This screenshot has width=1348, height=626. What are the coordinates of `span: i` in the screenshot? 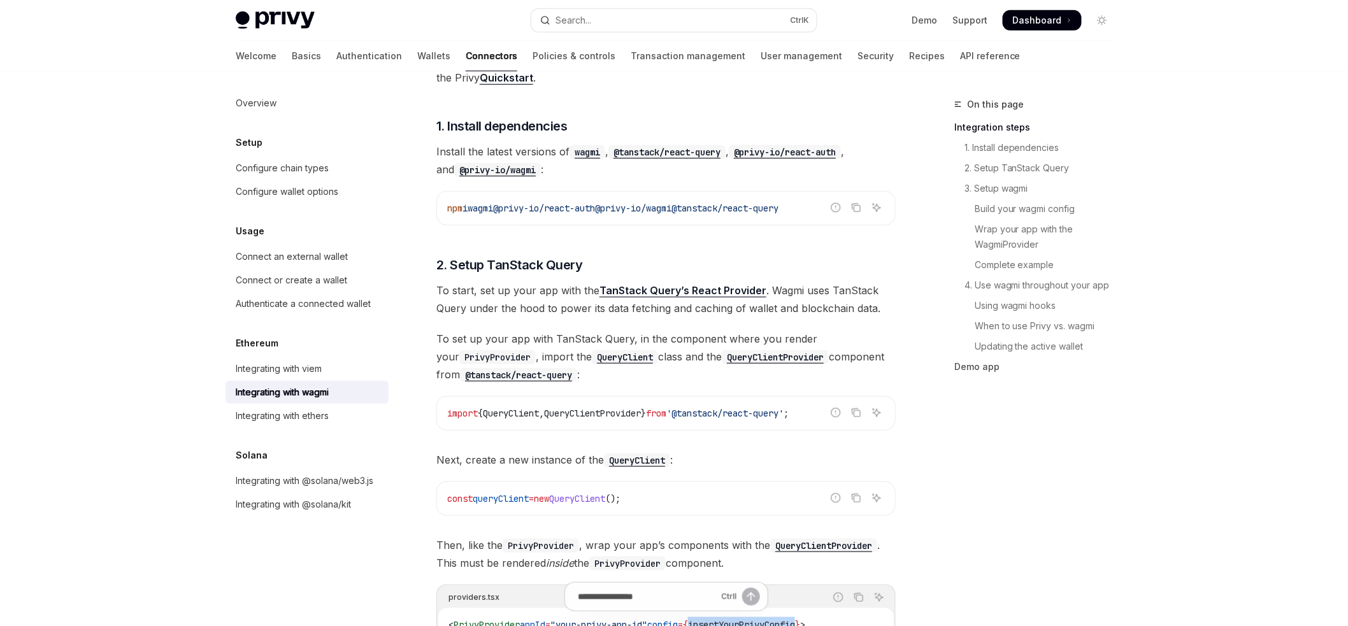 It's located at (465, 208).